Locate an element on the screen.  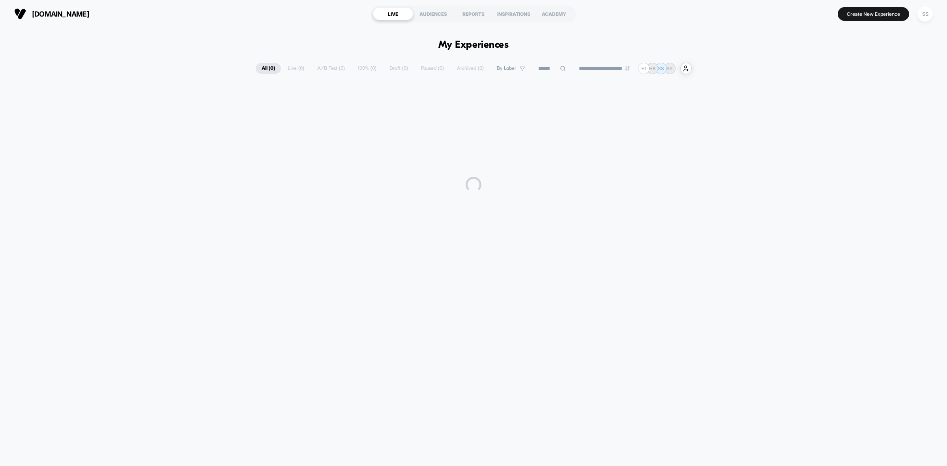
button: Create New Experience is located at coordinates (873, 14).